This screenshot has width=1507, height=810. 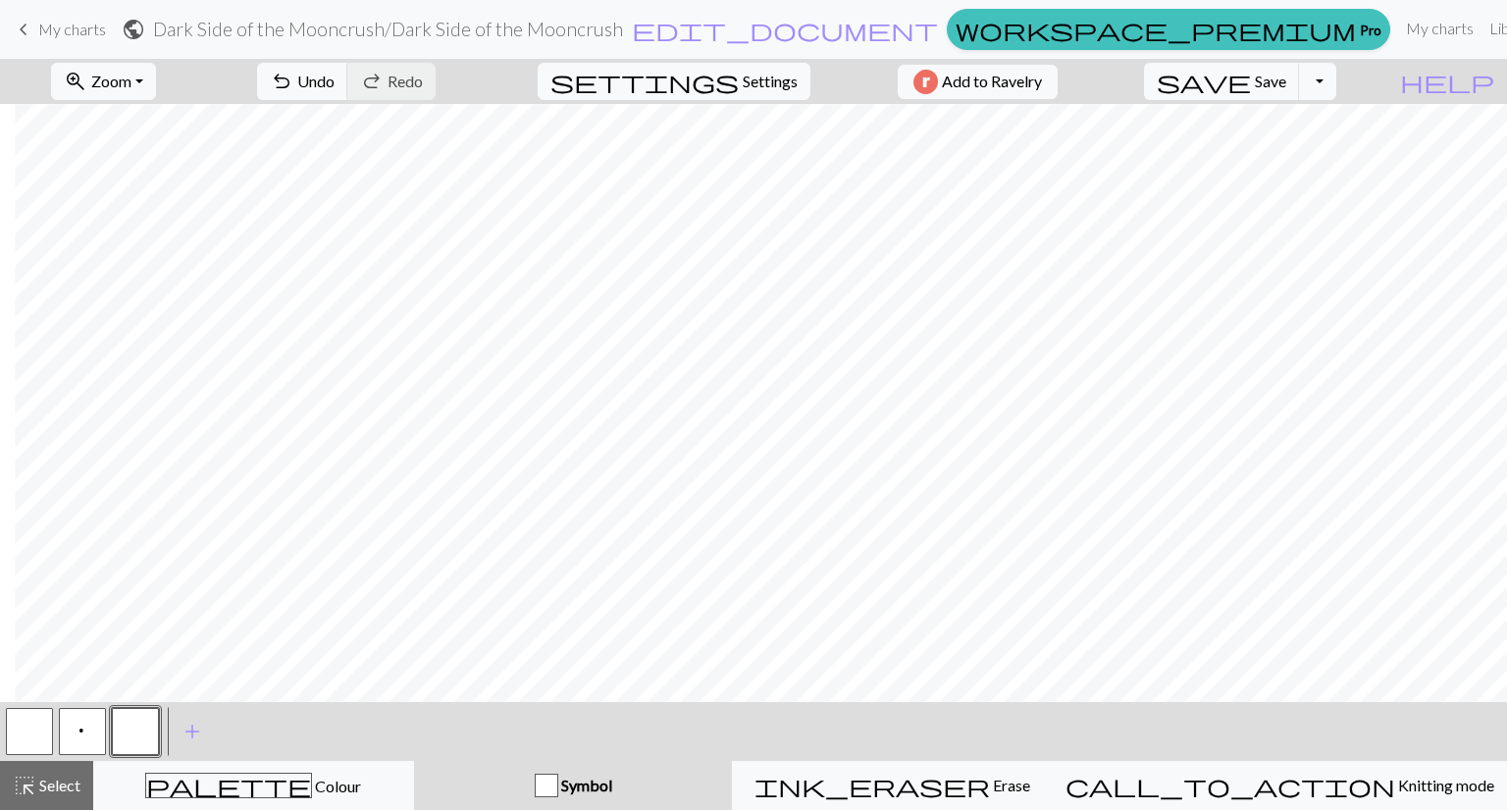 I want to click on span: add, so click(x=192, y=732).